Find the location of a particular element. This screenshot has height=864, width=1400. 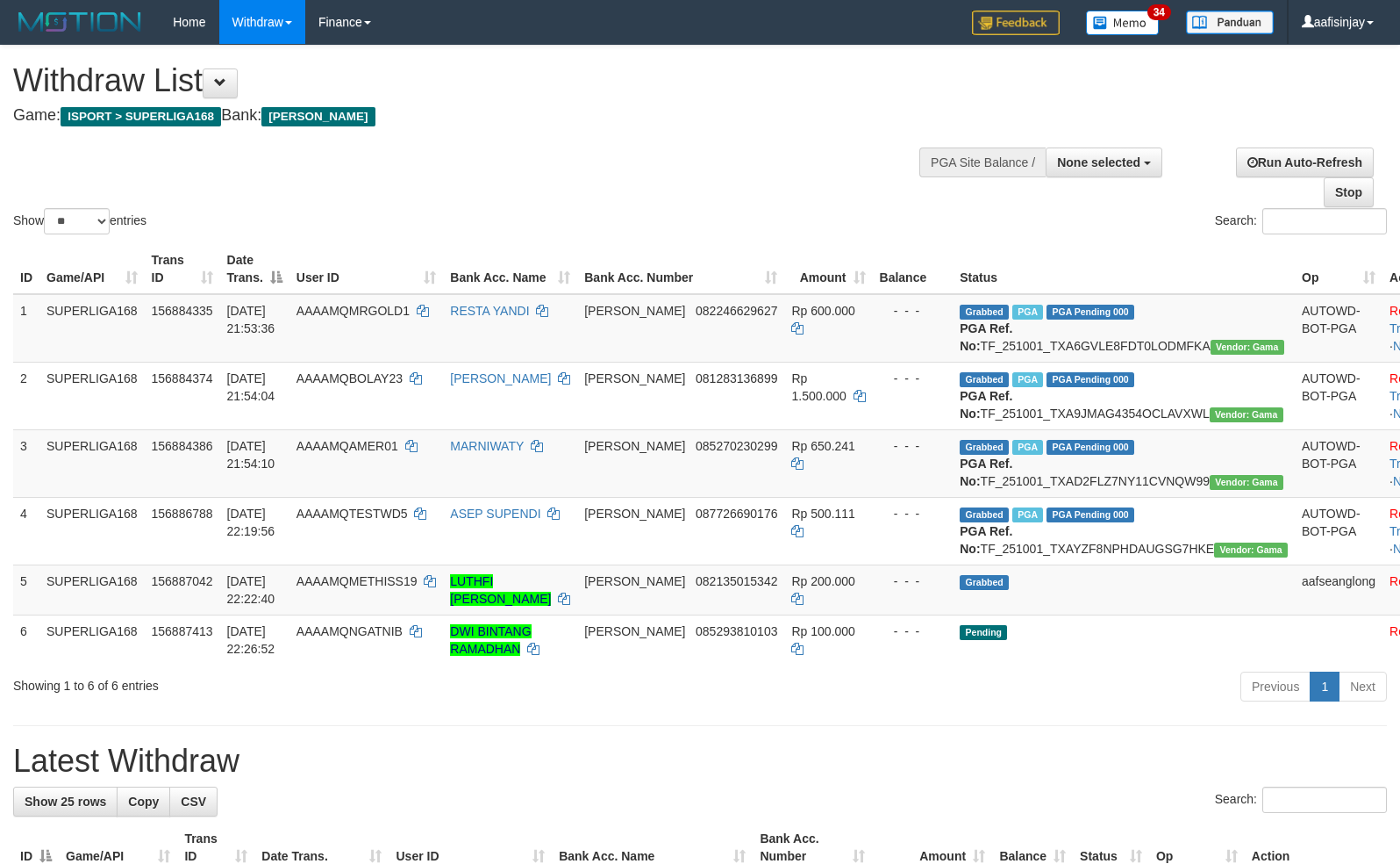

label: Search: is located at coordinates (1301, 221).